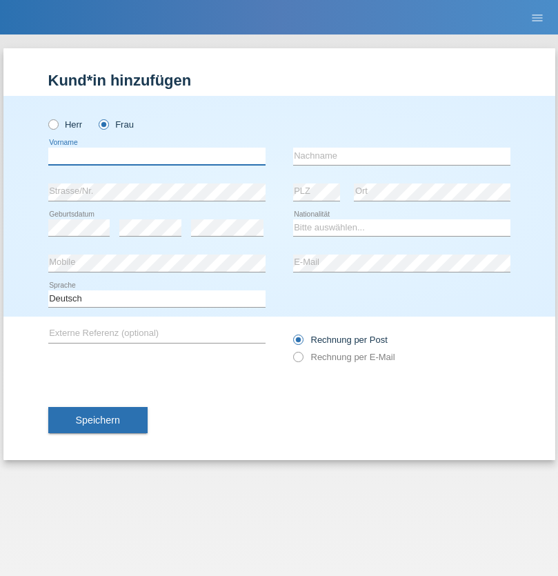 This screenshot has height=576, width=558. I want to click on input: Rechnung per Post, so click(297, 343).